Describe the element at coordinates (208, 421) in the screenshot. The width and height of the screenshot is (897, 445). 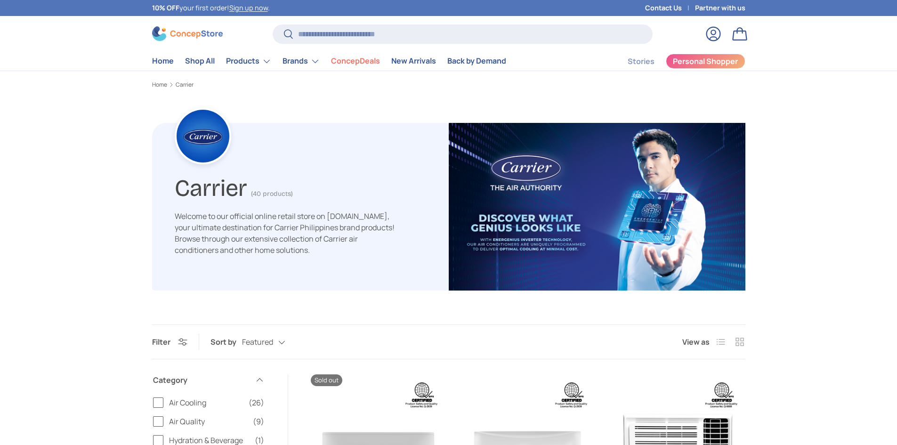
I see `span: Air Quality` at that location.